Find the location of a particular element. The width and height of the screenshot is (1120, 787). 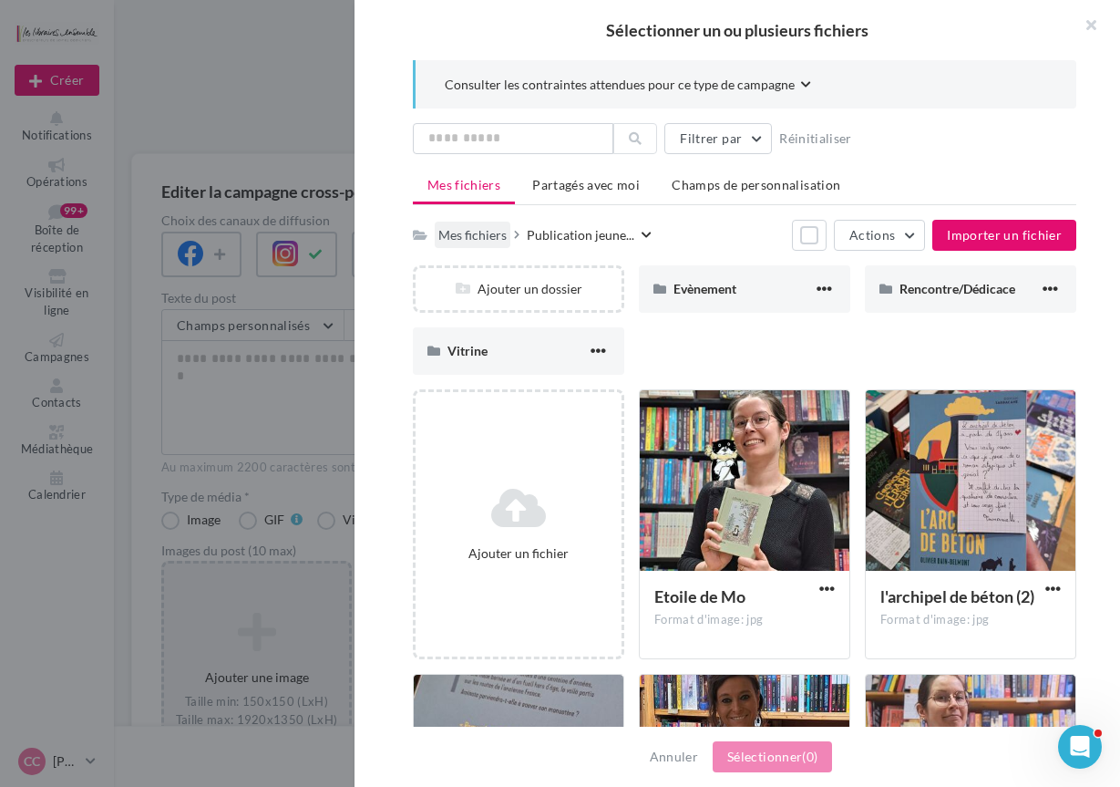

div: Mes fichiers is located at coordinates (472, 235).